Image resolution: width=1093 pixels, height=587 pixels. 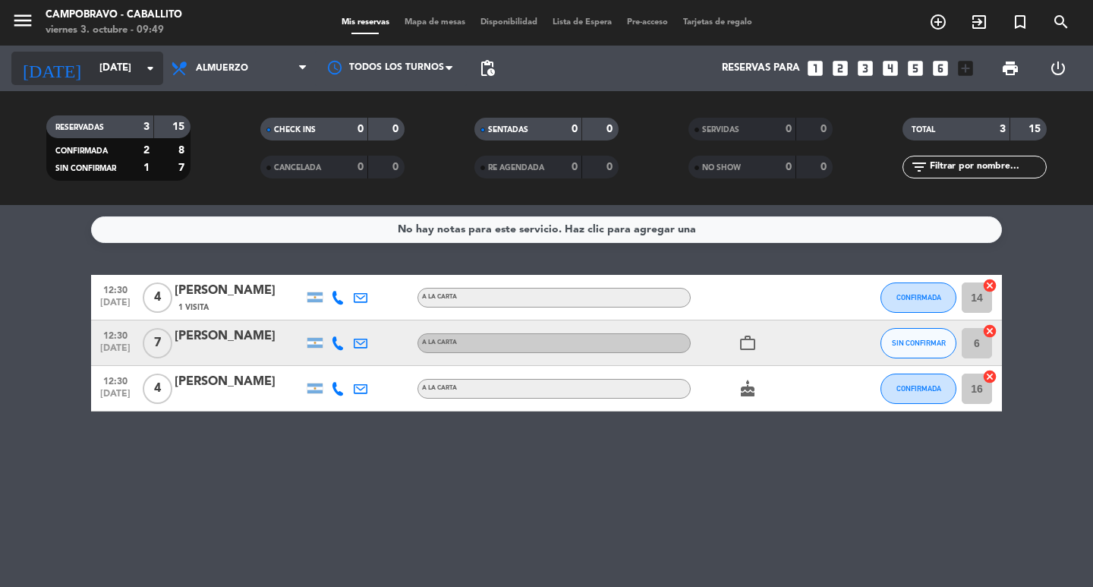 What do you see at coordinates (150, 68) in the screenshot?
I see `i: arrow_drop_down` at bounding box center [150, 68].